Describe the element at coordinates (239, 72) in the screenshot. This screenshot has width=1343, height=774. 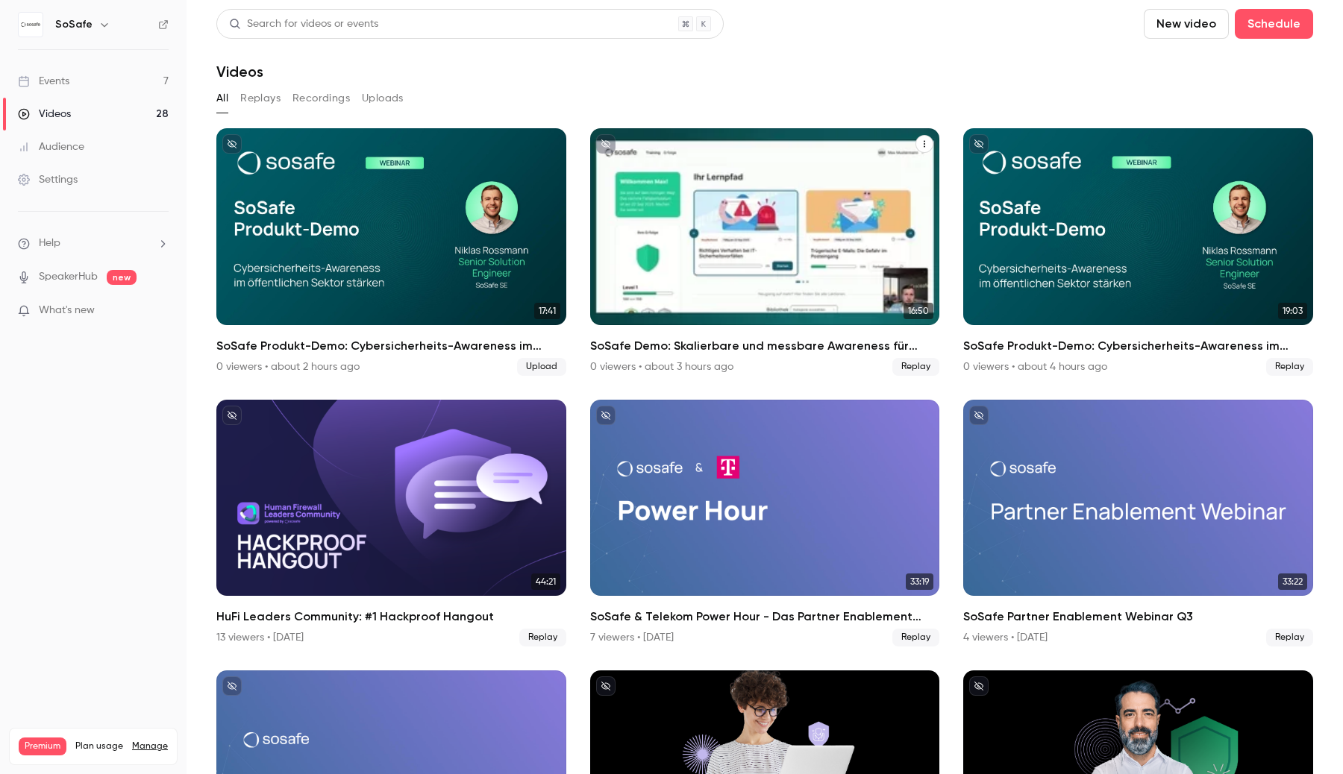
I see `h1: Videos` at that location.